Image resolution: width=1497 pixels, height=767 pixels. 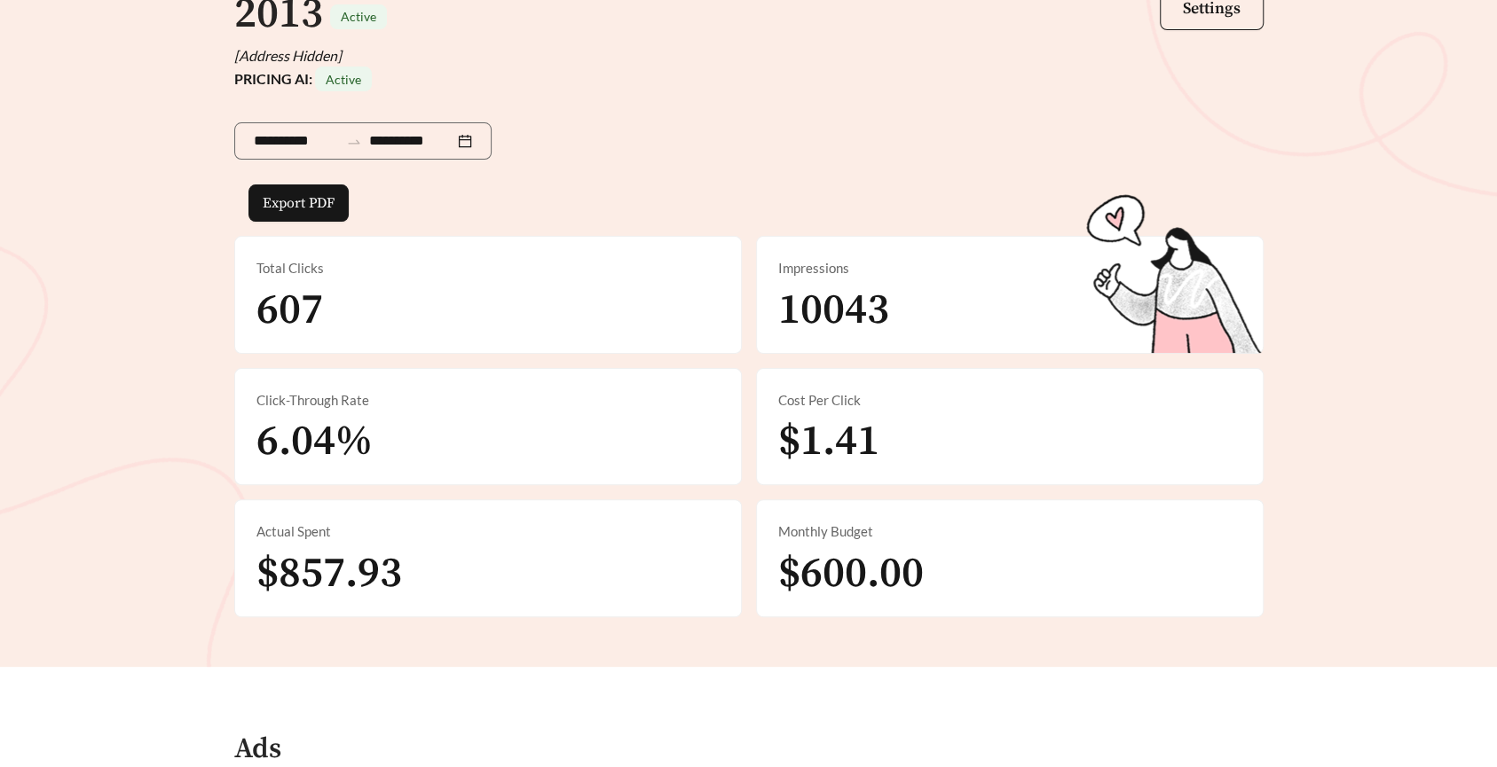 I want to click on span: to, so click(x=354, y=141).